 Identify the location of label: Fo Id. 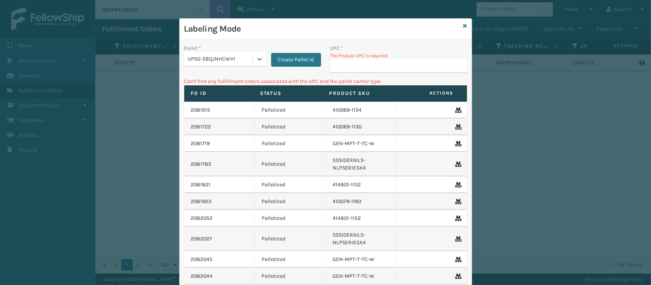
(219, 93).